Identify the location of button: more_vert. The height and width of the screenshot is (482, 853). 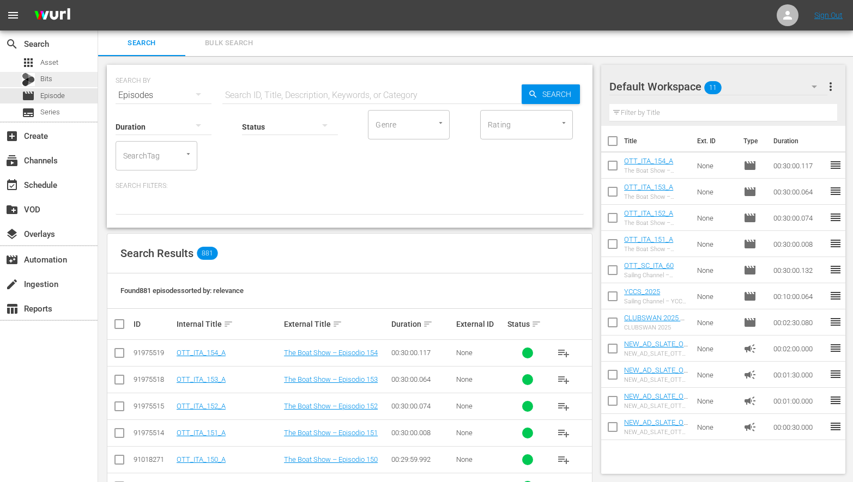
(831, 87).